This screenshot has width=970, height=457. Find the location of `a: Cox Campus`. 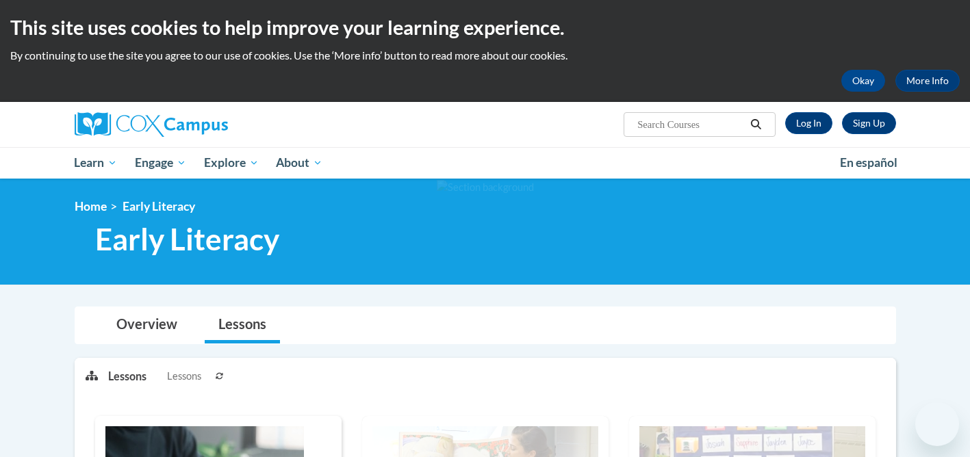

a: Cox Campus is located at coordinates (205, 125).